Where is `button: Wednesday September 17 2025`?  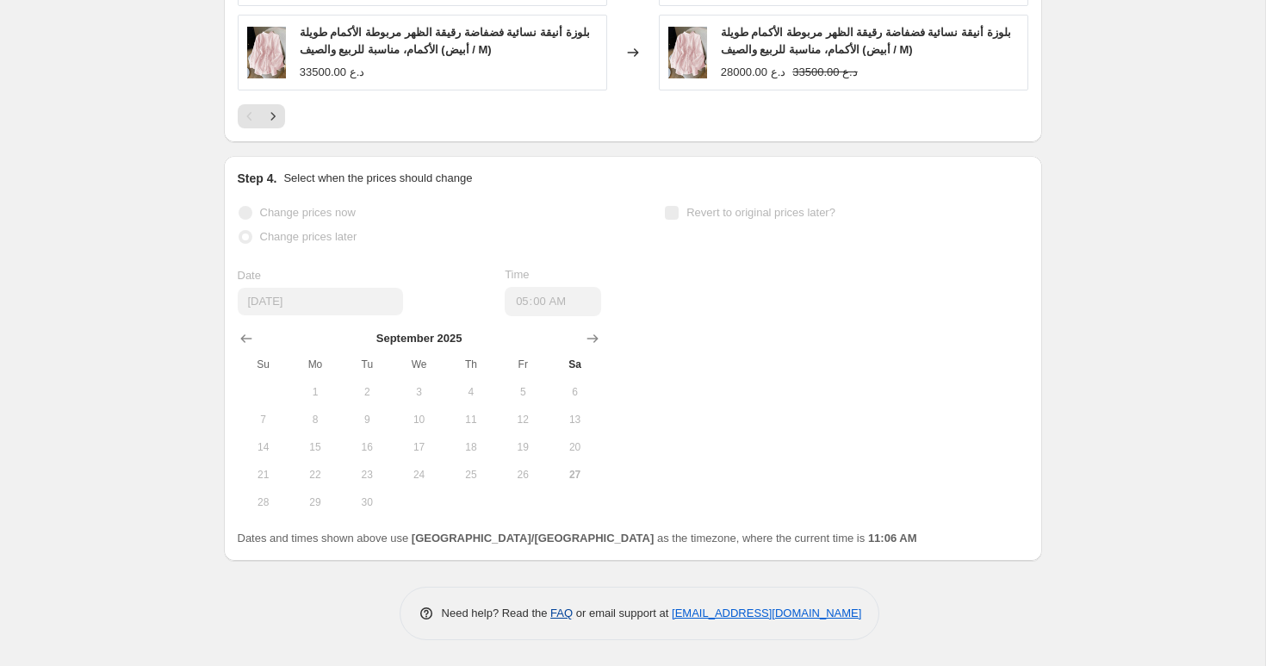
button: Wednesday September 17 2025 is located at coordinates (419, 447).